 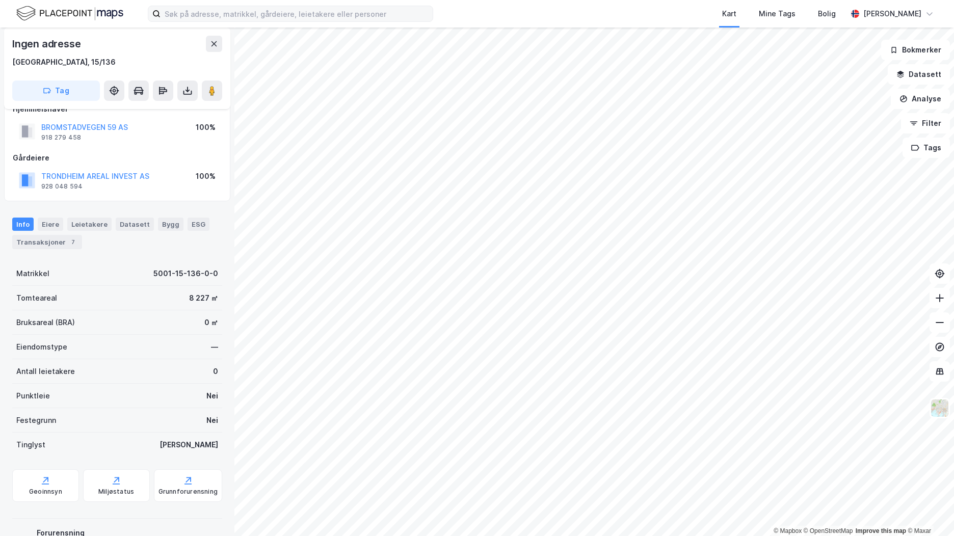 I want to click on button: Filter, so click(x=926, y=123).